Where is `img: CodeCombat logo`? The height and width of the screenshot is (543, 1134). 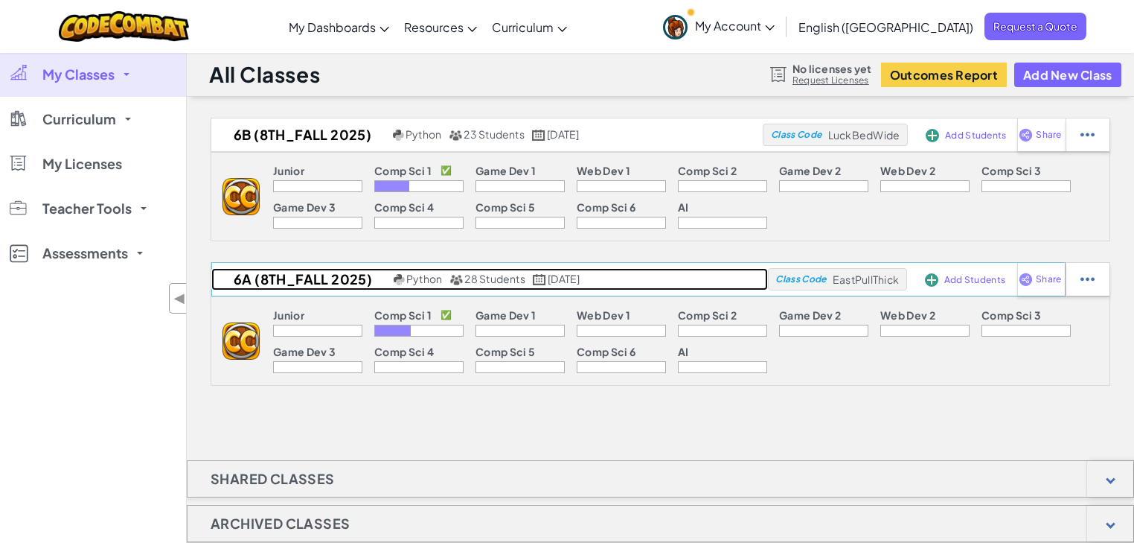 img: CodeCombat logo is located at coordinates (124, 26).